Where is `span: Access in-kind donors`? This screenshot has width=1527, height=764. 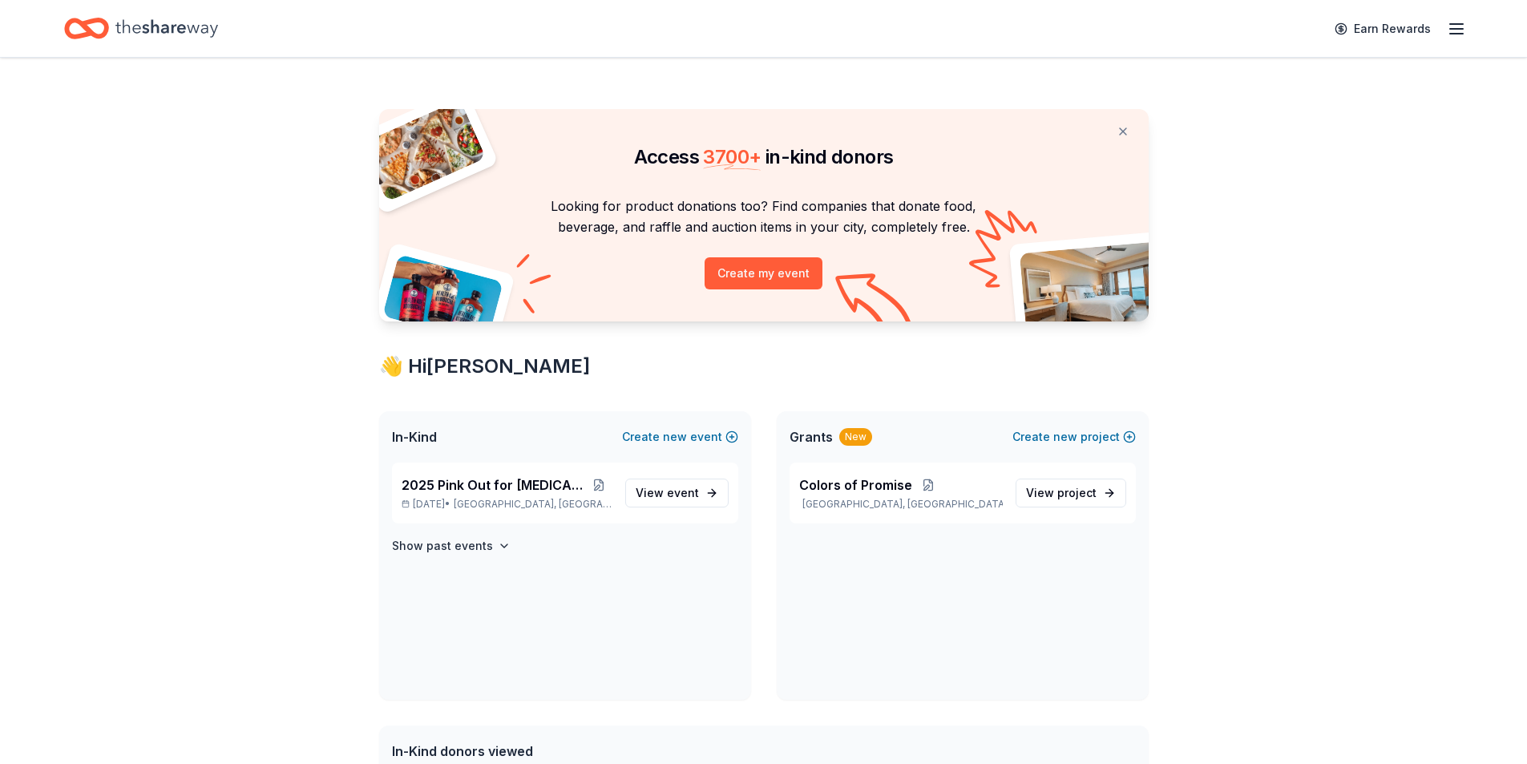
span: Access in-kind donors is located at coordinates (764, 156).